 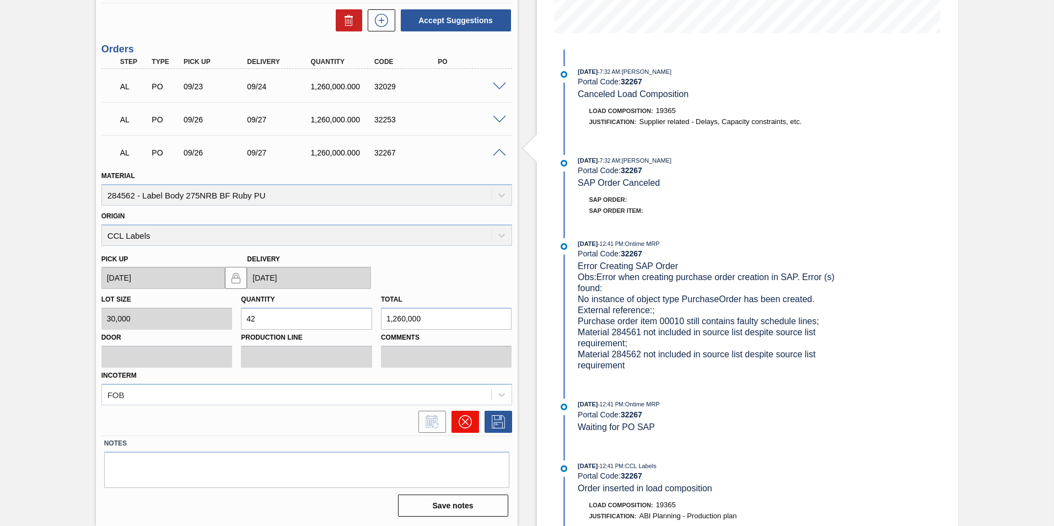 What do you see at coordinates (216, 62) in the screenshot?
I see `div: Pick up` at bounding box center [216, 62].